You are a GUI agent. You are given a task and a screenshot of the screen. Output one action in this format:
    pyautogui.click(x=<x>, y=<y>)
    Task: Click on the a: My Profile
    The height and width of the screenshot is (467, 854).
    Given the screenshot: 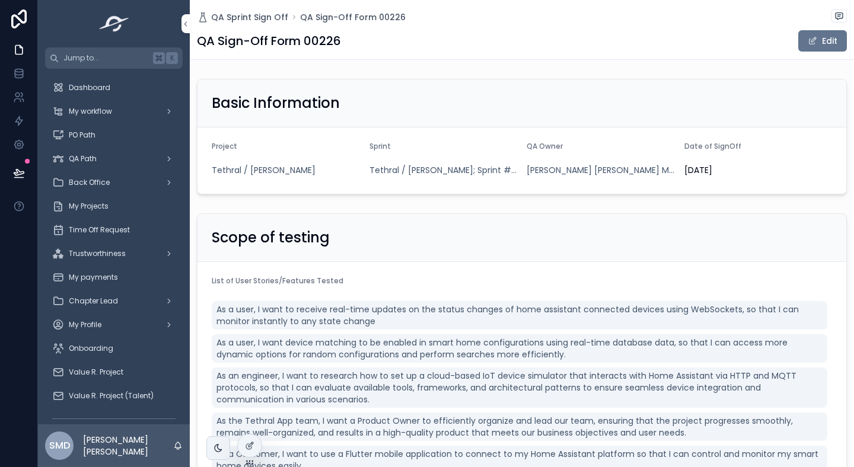 What is the action you would take?
    pyautogui.click(x=114, y=325)
    